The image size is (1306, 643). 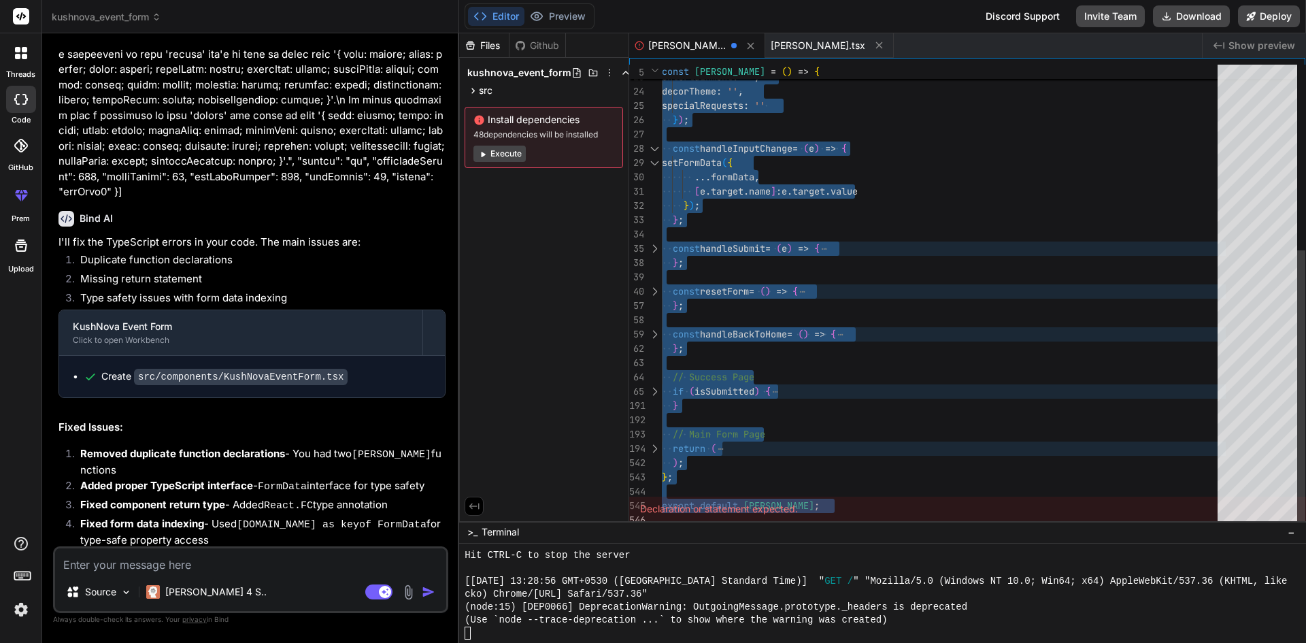 What do you see at coordinates (101, 592) in the screenshot?
I see `p: Source` at bounding box center [101, 592].